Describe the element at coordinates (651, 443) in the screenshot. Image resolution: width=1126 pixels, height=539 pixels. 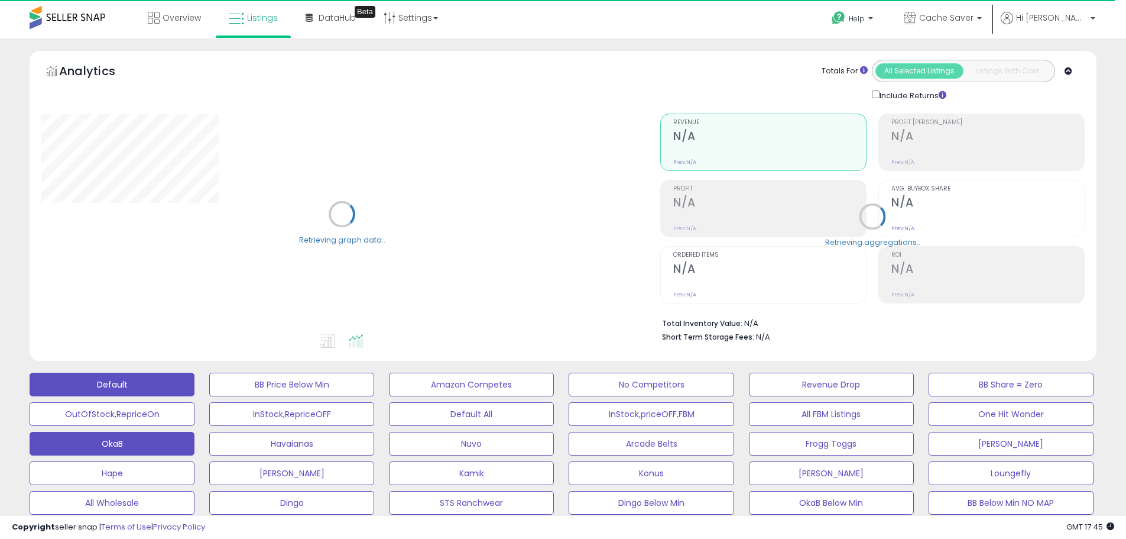
I see `button: Arcade Belts` at that location.